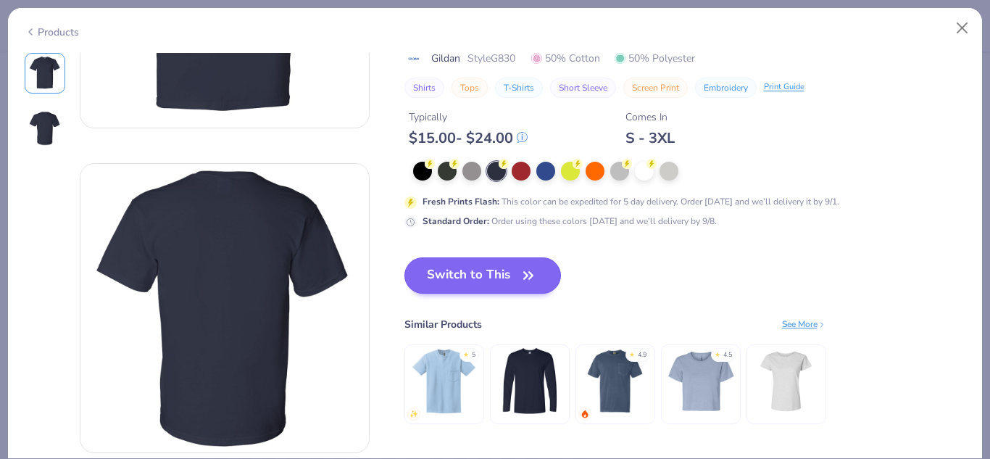 This screenshot has height=459, width=990. What do you see at coordinates (443, 324) in the screenshot?
I see `div: Similar Products` at bounding box center [443, 324].